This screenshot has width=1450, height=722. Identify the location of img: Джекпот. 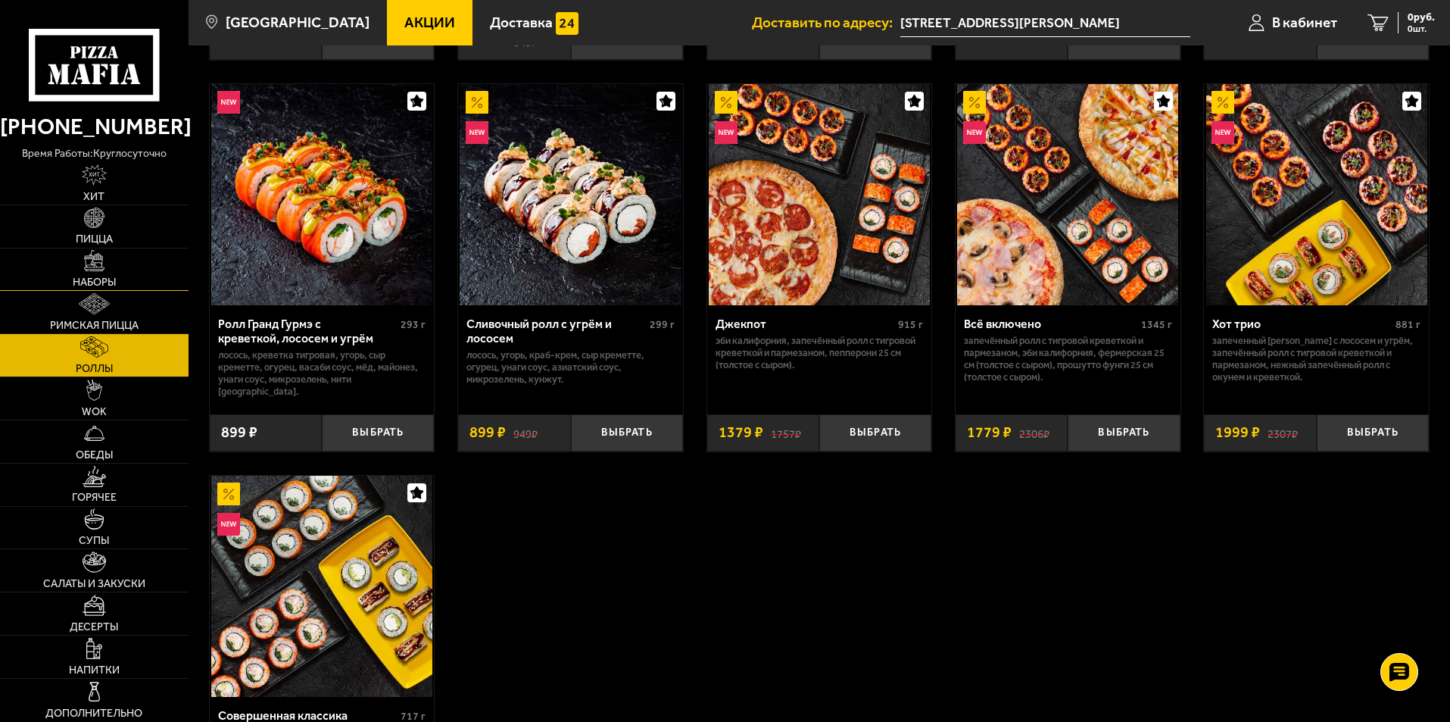
(819, 195).